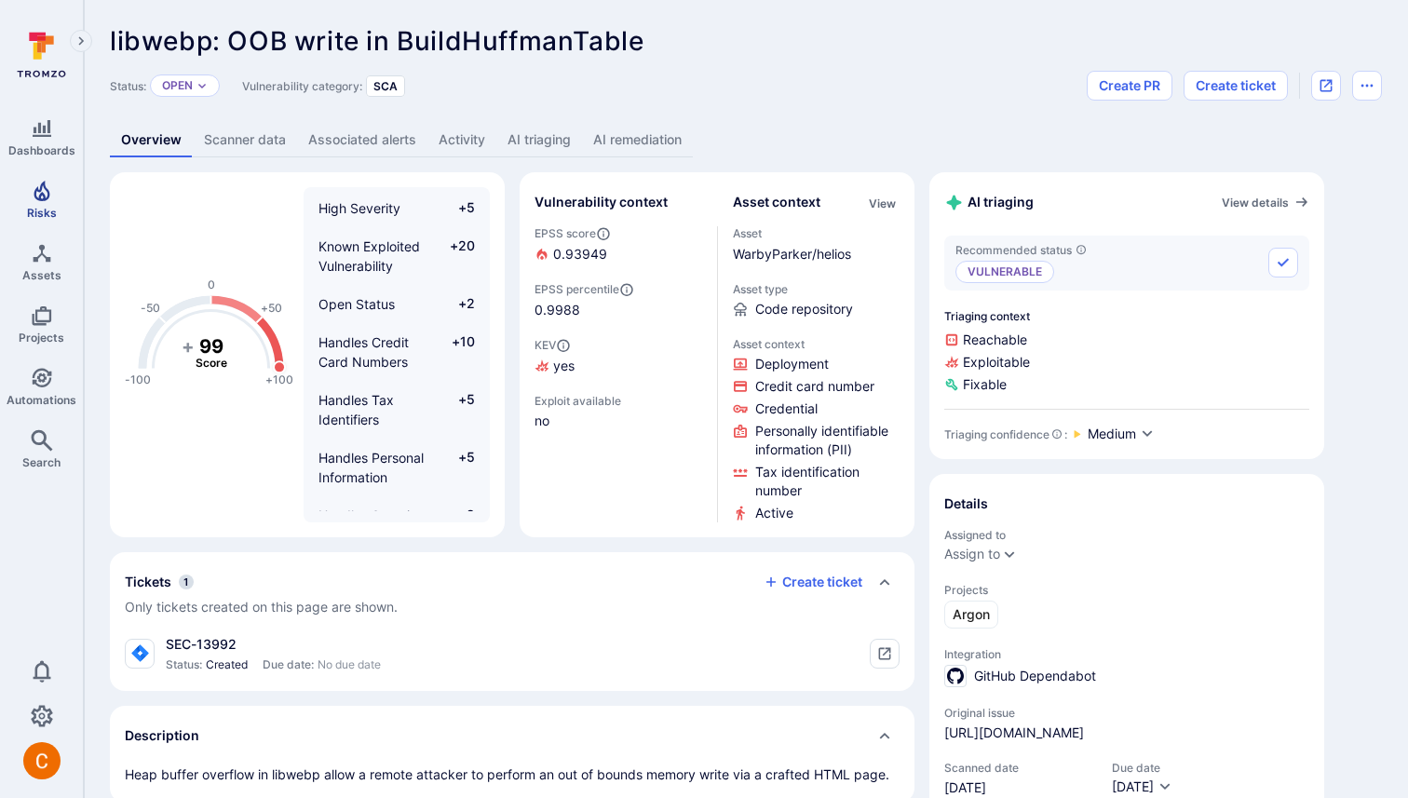 The height and width of the screenshot is (798, 1408). What do you see at coordinates (148, 582) in the screenshot?
I see `h2: Tickets` at bounding box center [148, 582].